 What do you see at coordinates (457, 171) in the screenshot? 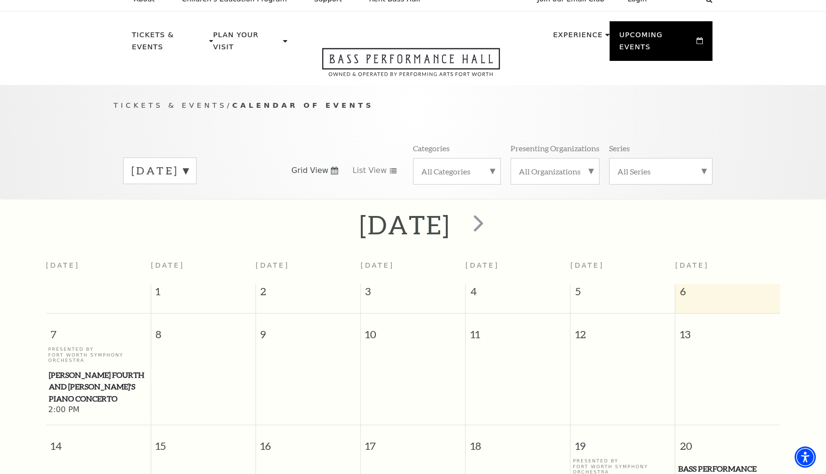
I see `label: All Categories` at bounding box center [457, 171].